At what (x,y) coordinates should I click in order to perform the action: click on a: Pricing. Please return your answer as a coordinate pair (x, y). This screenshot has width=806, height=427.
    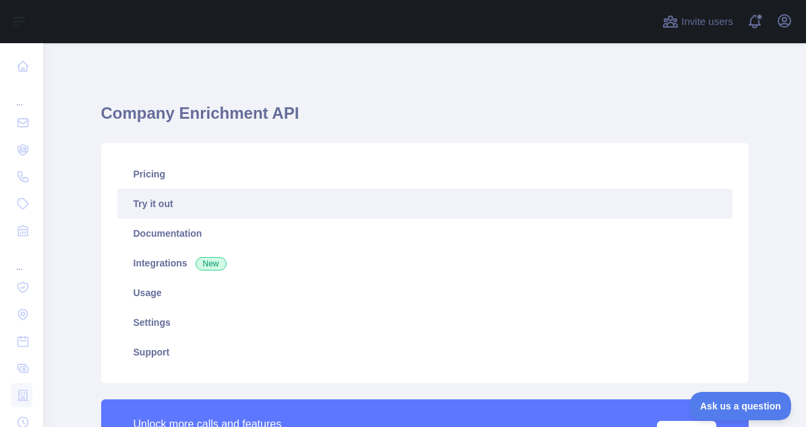
    Looking at the image, I should click on (425, 174).